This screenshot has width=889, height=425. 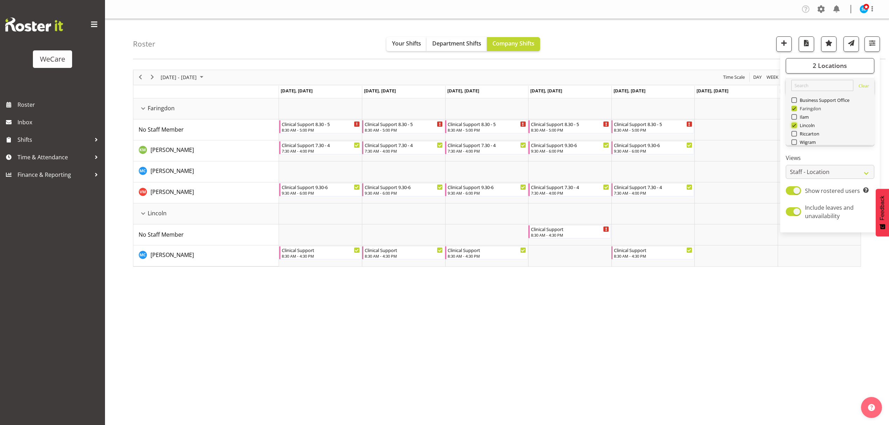 I want to click on button: Download a PDF of the roster according to the set date range., so click(x=807, y=44).